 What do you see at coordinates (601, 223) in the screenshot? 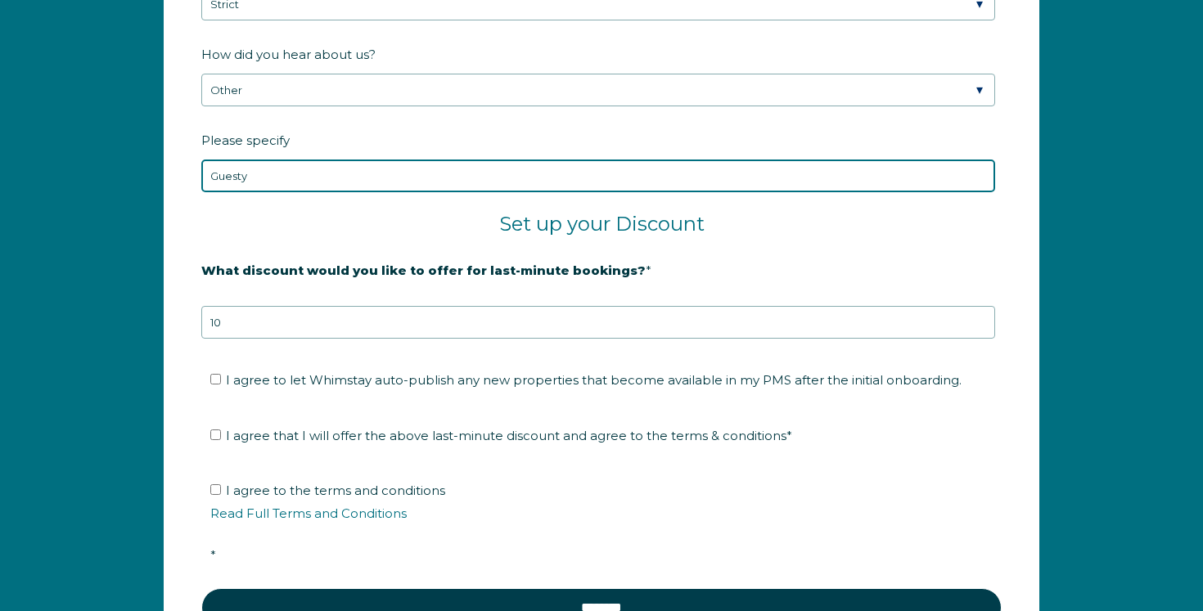
I see `span: Set up your Discount` at bounding box center [601, 223].